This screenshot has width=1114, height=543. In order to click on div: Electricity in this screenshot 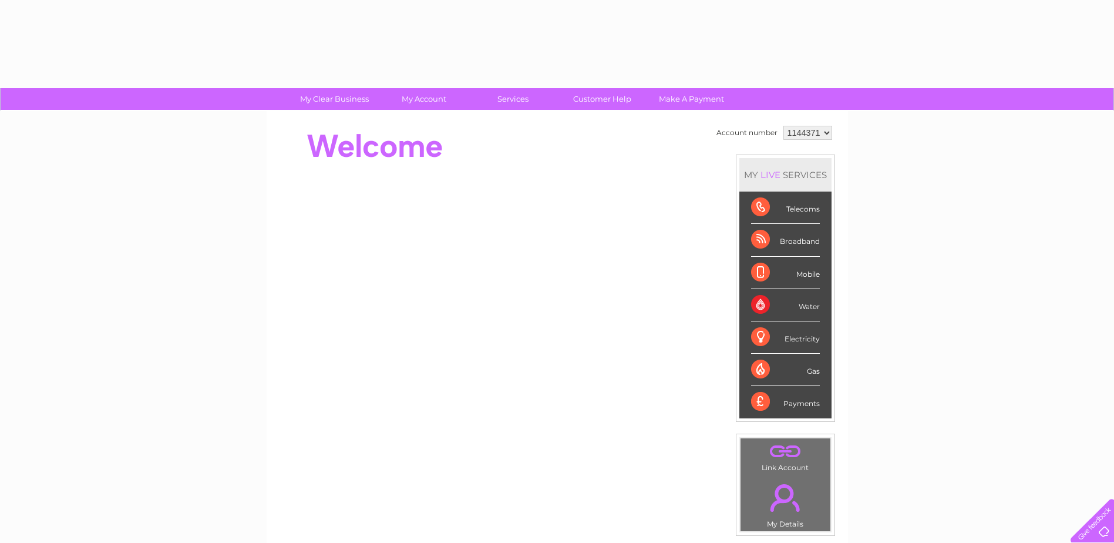, I will do `click(785, 337)`.